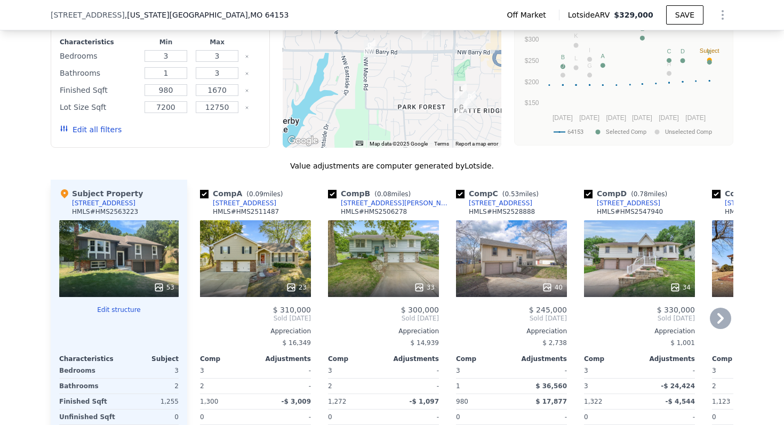  What do you see at coordinates (101, 194) in the screenshot?
I see `div: Subject Property` at bounding box center [101, 194].